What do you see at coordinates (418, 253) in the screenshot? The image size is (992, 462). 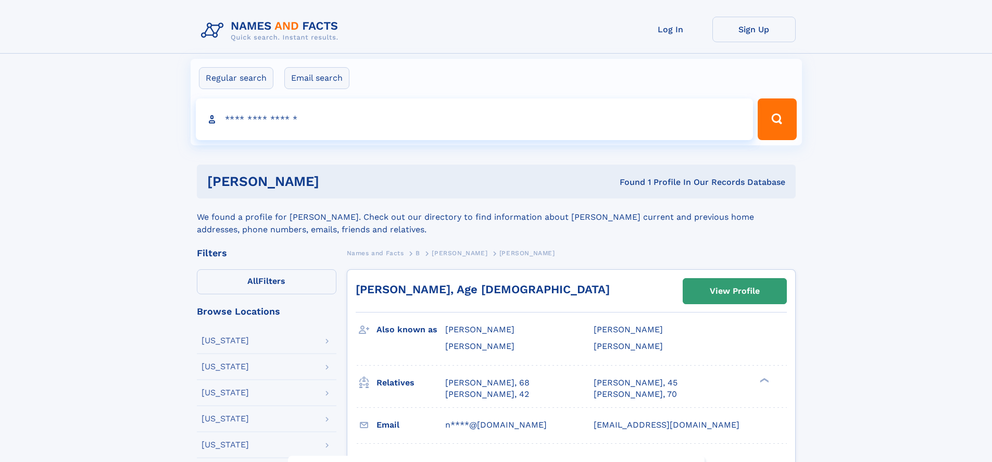 I see `a: B` at bounding box center [418, 253].